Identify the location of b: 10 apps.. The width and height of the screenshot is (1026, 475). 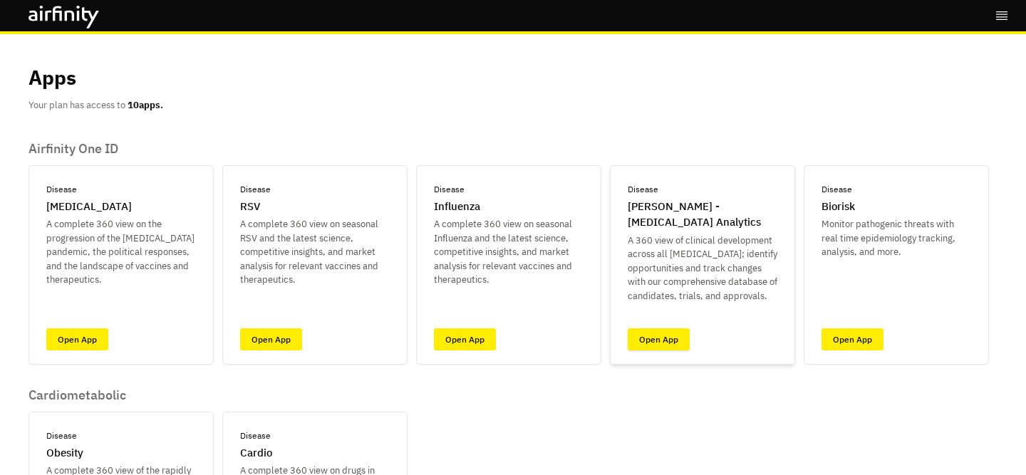
(145, 105).